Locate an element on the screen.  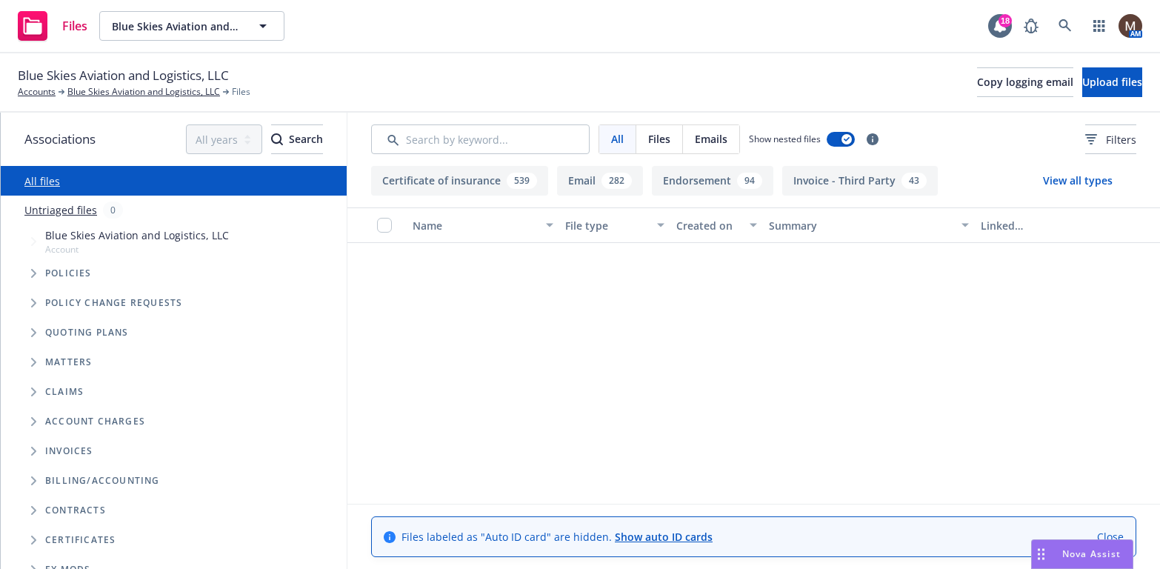
div: Tree Example is located at coordinates (173, 345).